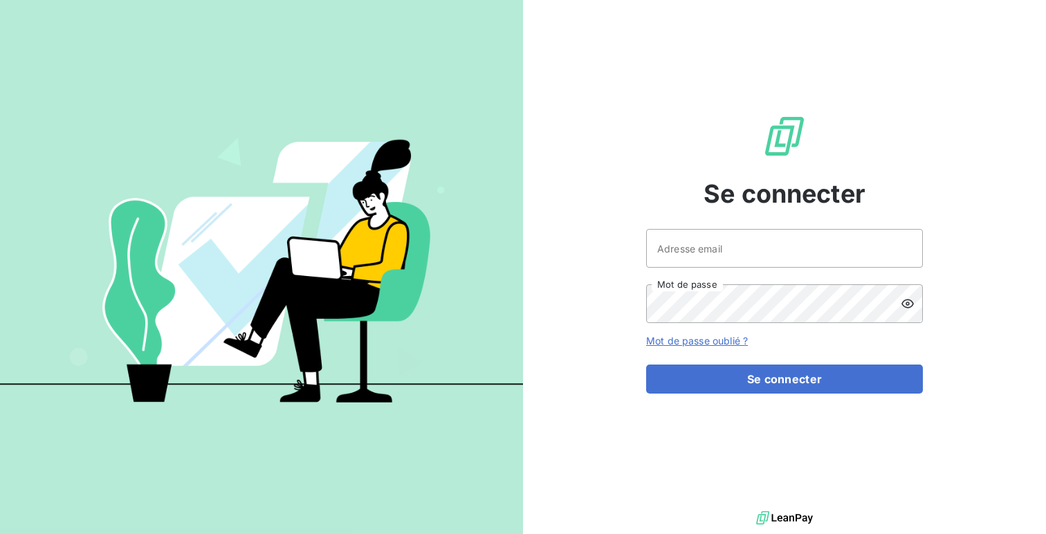 This screenshot has width=1046, height=534. What do you see at coordinates (784, 248) in the screenshot?
I see `input: placeholder` at bounding box center [784, 248].